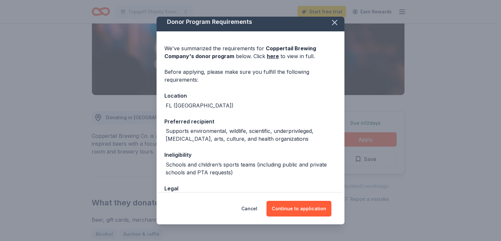 The height and width of the screenshot is (241, 501). Describe the element at coordinates (250, 76) in the screenshot. I see `div: Before applying, please make sure you fulfill the following requirements:` at that location.